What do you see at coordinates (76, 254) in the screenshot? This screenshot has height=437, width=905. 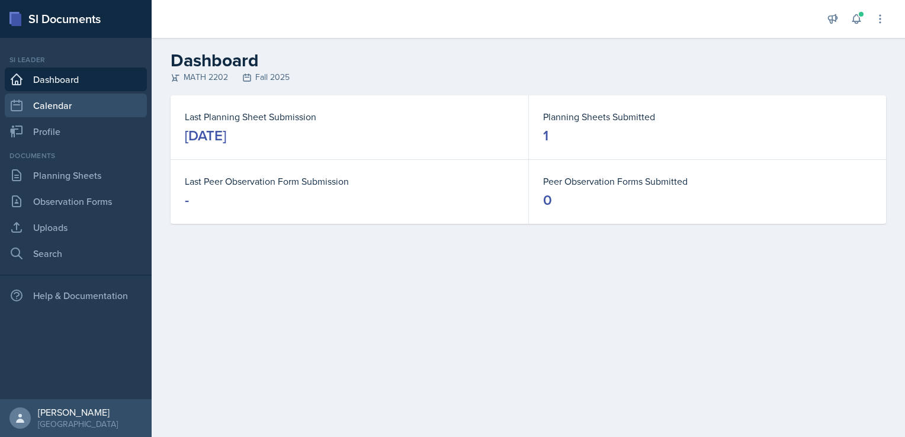 I see `a: Search` at bounding box center [76, 254].